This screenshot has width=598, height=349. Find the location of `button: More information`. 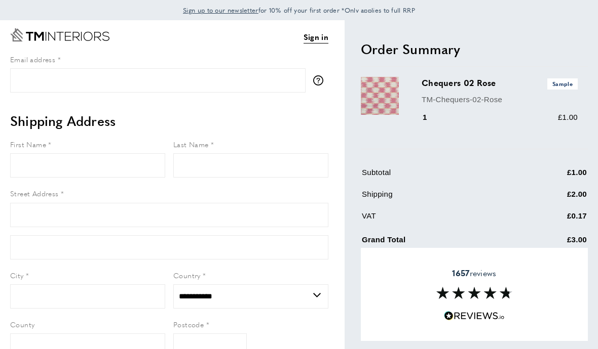

button: More information is located at coordinates (321, 81).